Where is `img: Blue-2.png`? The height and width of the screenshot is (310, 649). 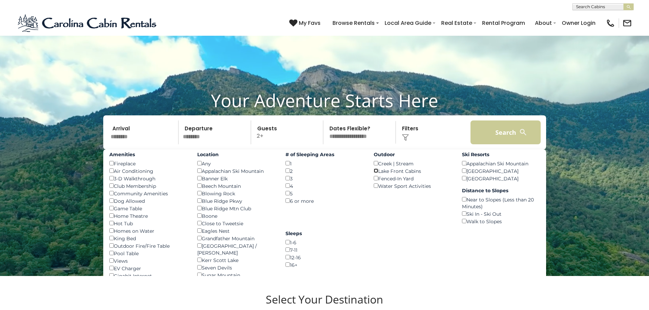
img: Blue-2.png is located at coordinates (88, 23).